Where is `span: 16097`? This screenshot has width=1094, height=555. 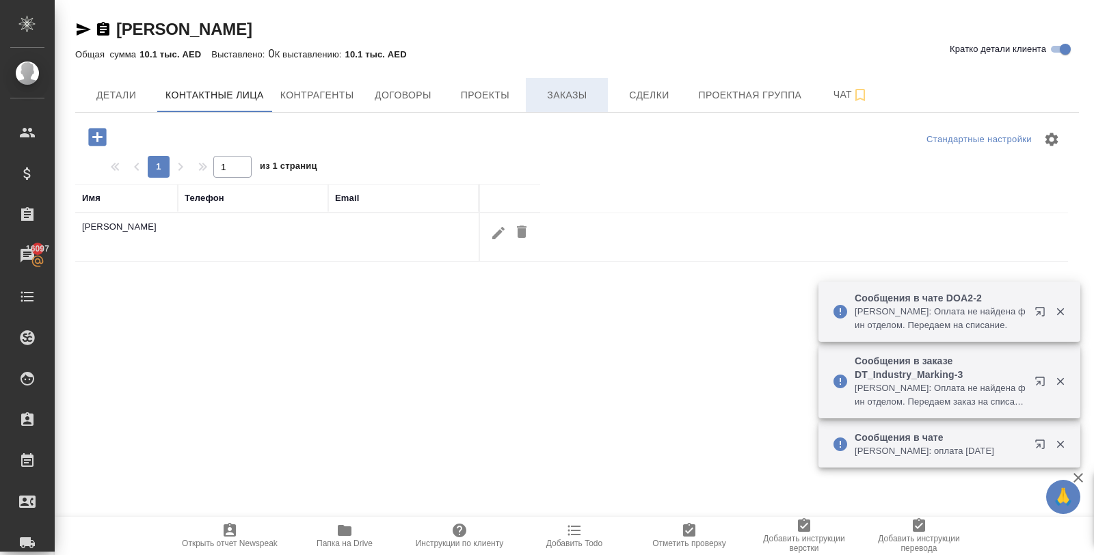
span: 16097 is located at coordinates (38, 249).